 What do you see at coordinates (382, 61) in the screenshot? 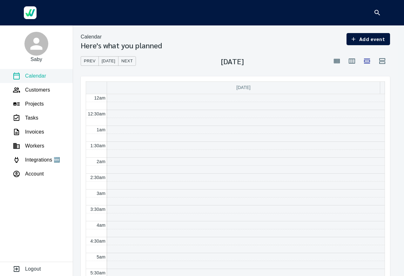
I see `button: Agenda` at bounding box center [382, 61].